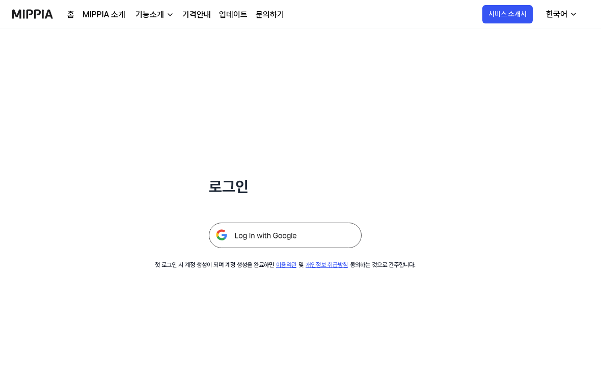  Describe the element at coordinates (104, 15) in the screenshot. I see `a: MIPPIA 소개` at that location.